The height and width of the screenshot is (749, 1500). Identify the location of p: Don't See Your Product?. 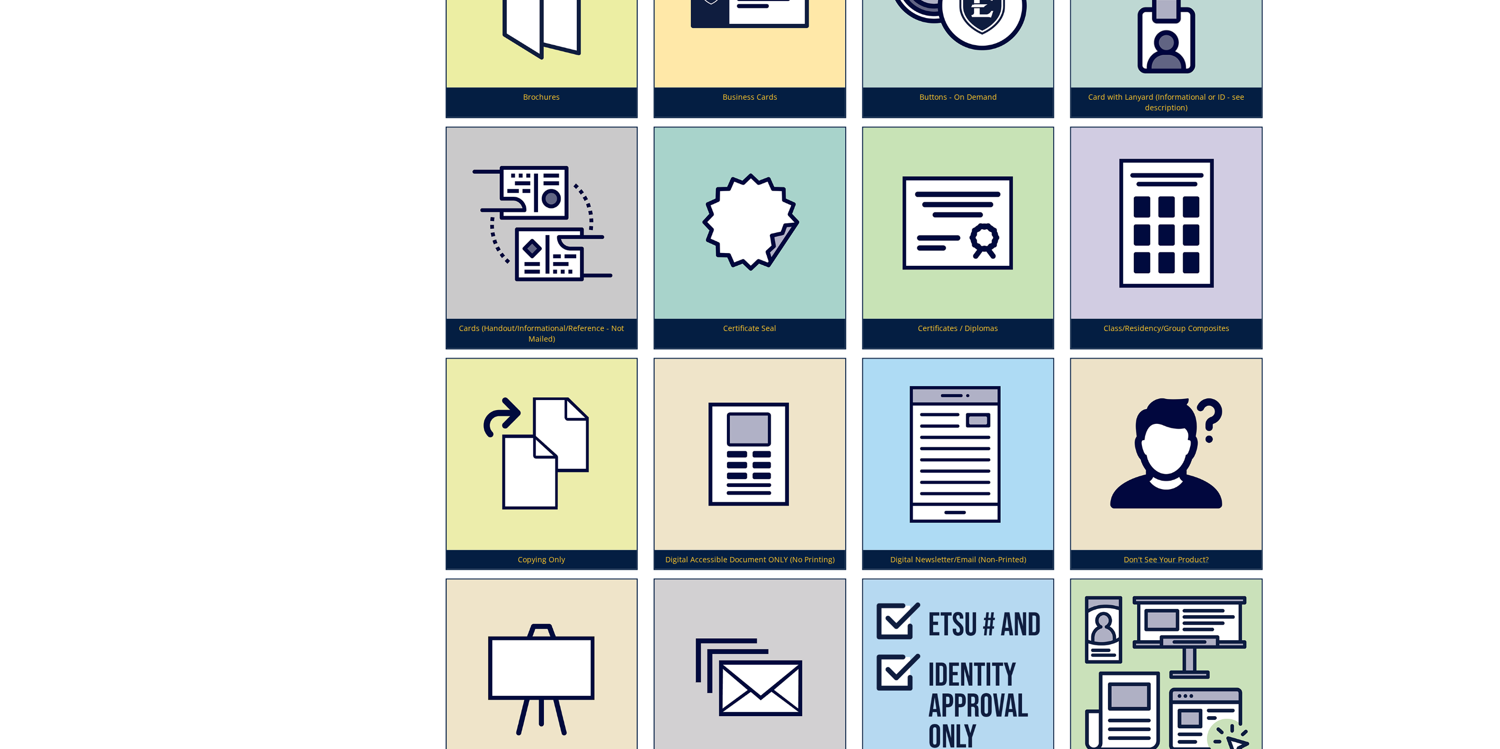
(1167, 560).